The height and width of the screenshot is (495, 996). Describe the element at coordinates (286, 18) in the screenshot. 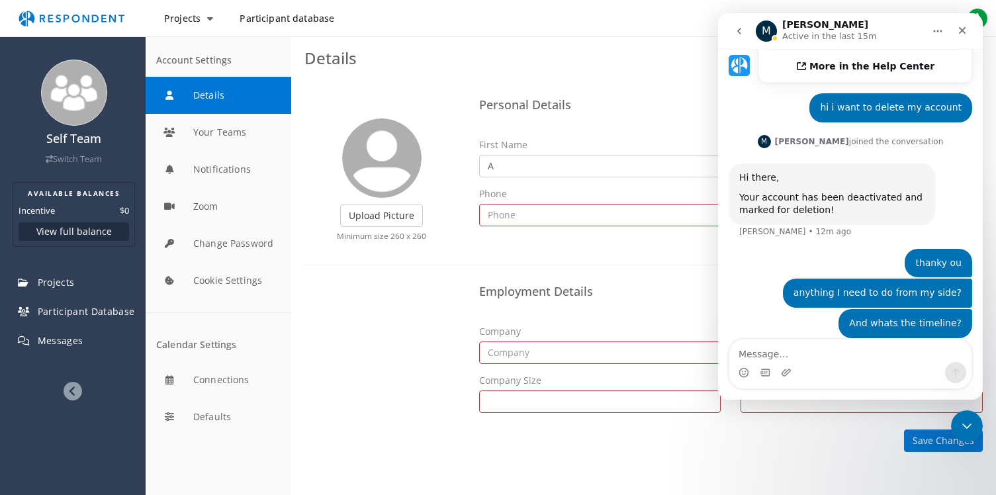

I see `span: Participant database` at that location.